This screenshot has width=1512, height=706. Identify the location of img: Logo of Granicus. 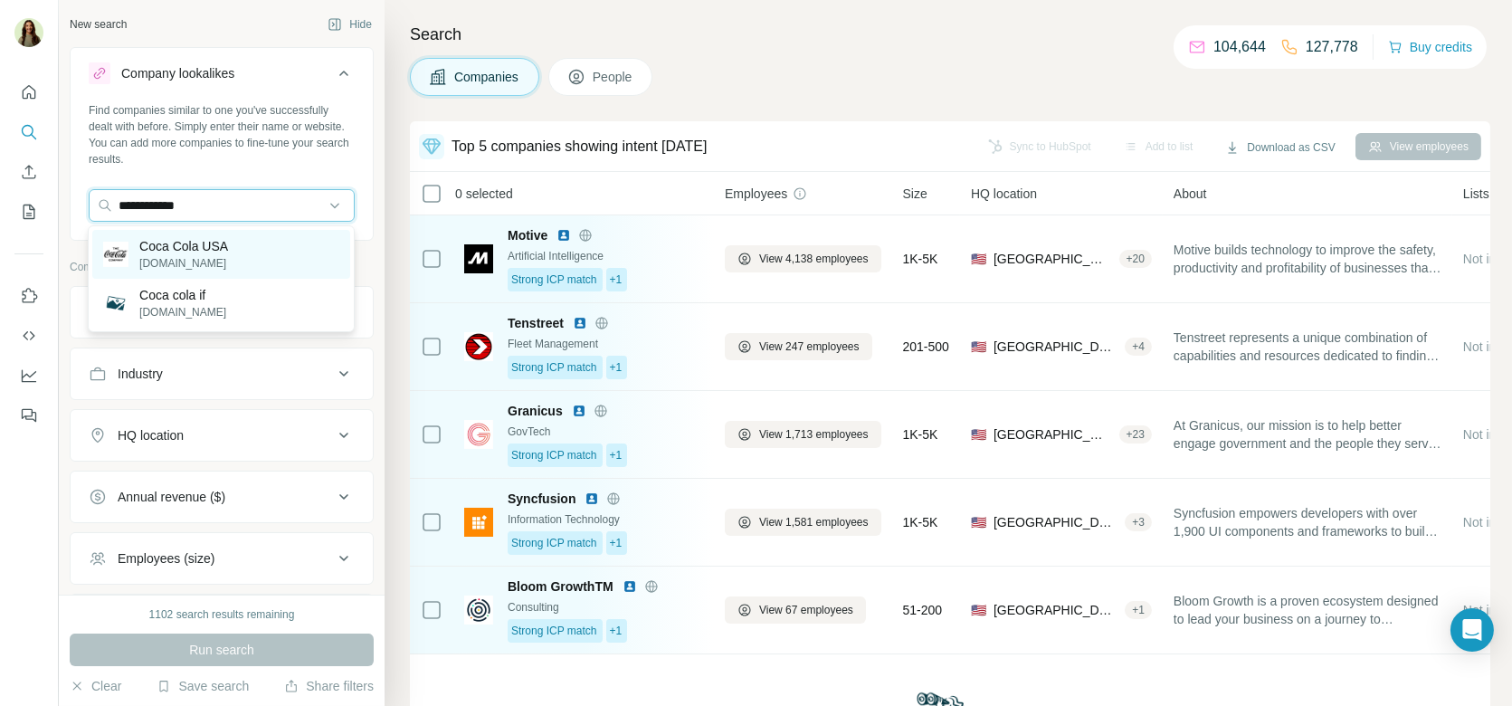
(479, 434).